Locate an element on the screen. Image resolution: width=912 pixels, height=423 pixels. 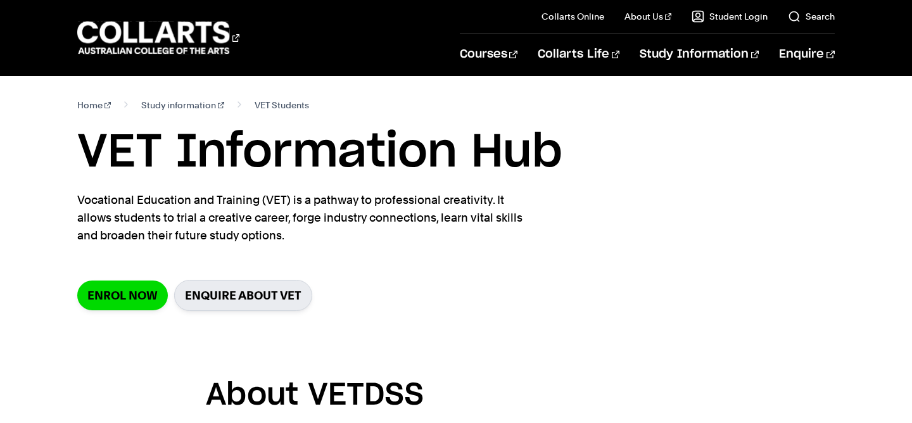
a: Enquire is located at coordinates (807, 54).